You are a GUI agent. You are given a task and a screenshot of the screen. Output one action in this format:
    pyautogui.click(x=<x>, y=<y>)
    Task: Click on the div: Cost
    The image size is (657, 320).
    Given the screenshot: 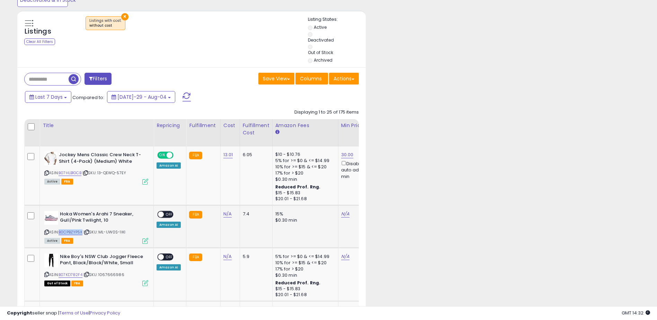 What is the action you would take?
    pyautogui.click(x=230, y=125)
    